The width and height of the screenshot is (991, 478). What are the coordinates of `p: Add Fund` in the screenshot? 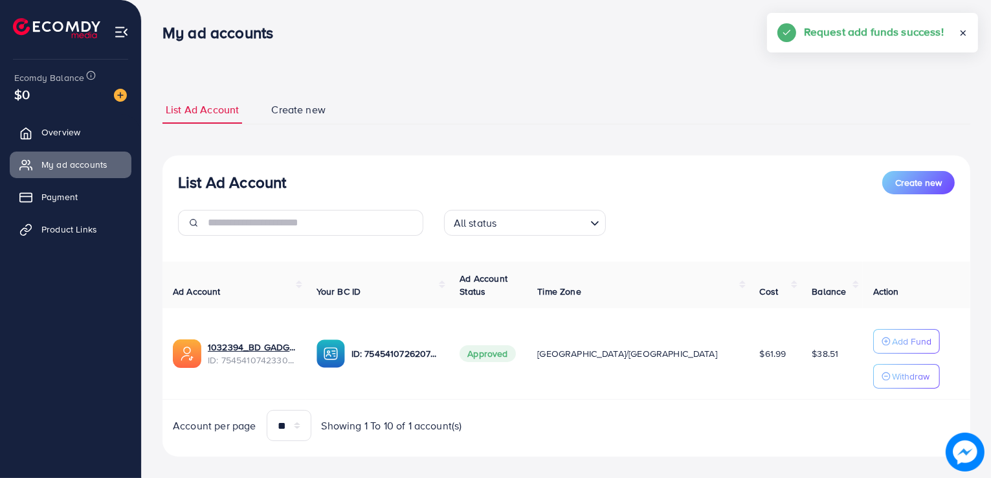 It's located at (911, 341).